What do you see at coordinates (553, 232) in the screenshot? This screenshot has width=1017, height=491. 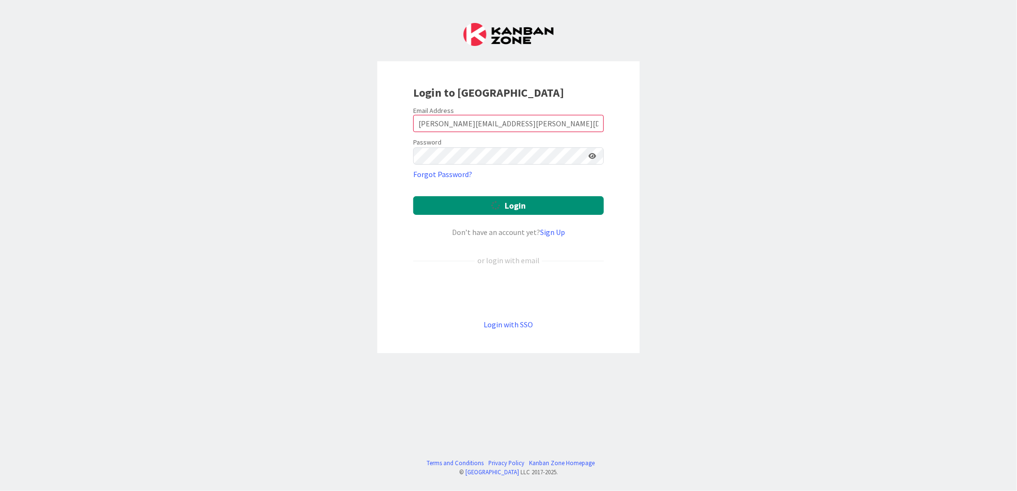 I see `a: Sign Up` at bounding box center [553, 232].